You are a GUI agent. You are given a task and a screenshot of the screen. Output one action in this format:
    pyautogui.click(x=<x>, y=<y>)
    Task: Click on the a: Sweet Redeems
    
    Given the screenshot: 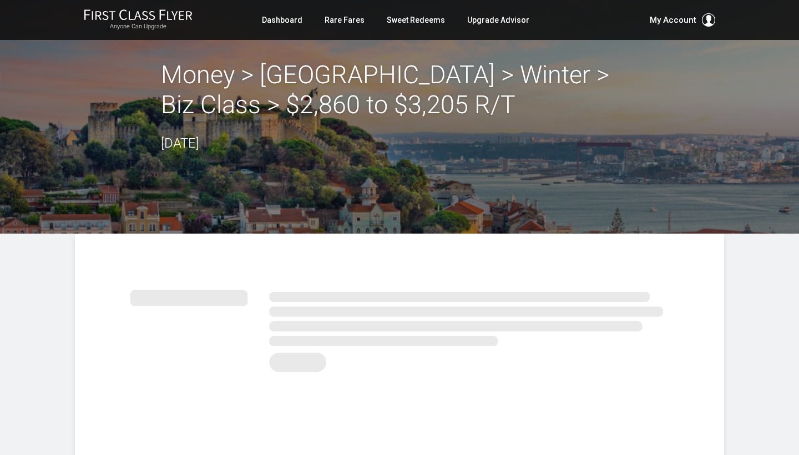 What is the action you would take?
    pyautogui.click(x=416, y=20)
    